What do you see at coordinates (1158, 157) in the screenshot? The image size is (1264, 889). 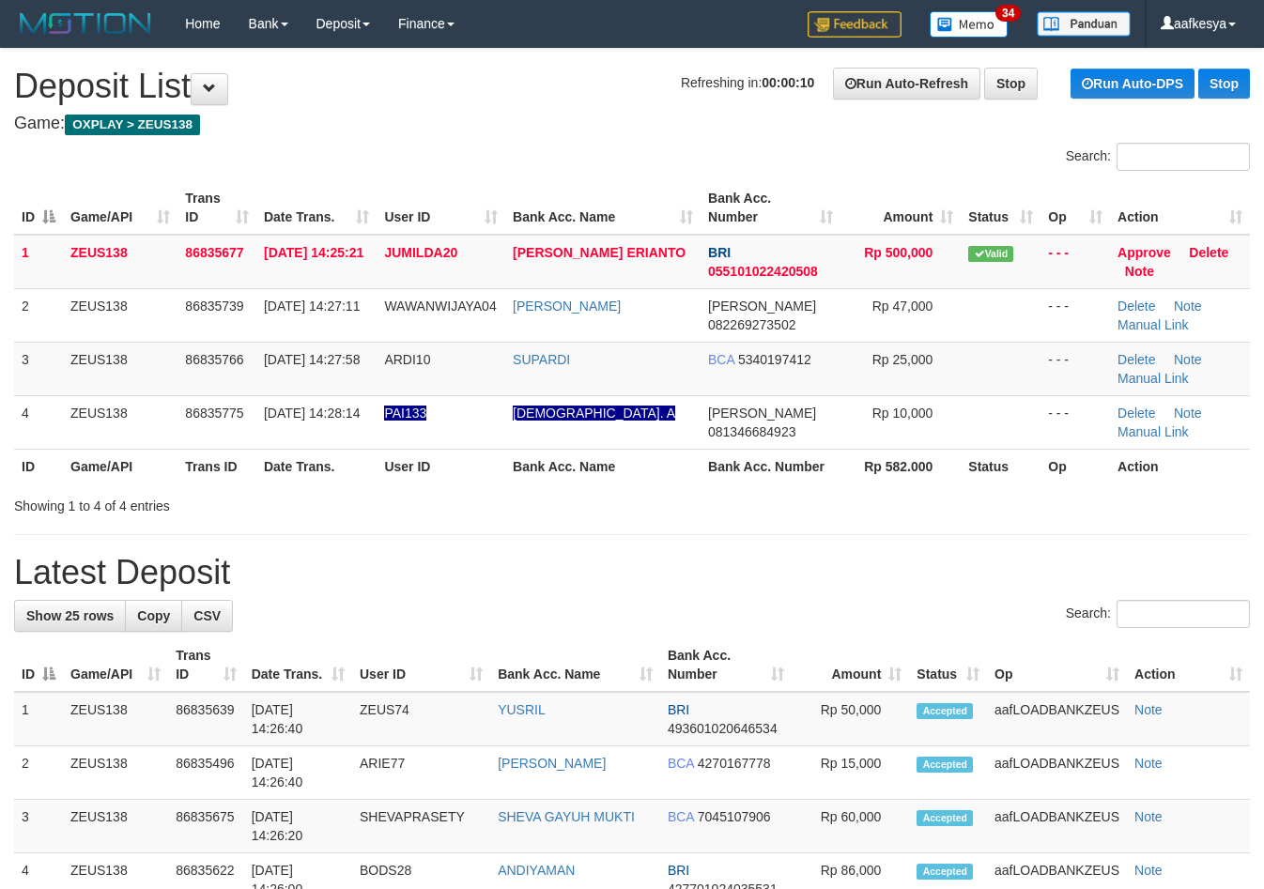 I see `label: Search:` at bounding box center [1158, 157].